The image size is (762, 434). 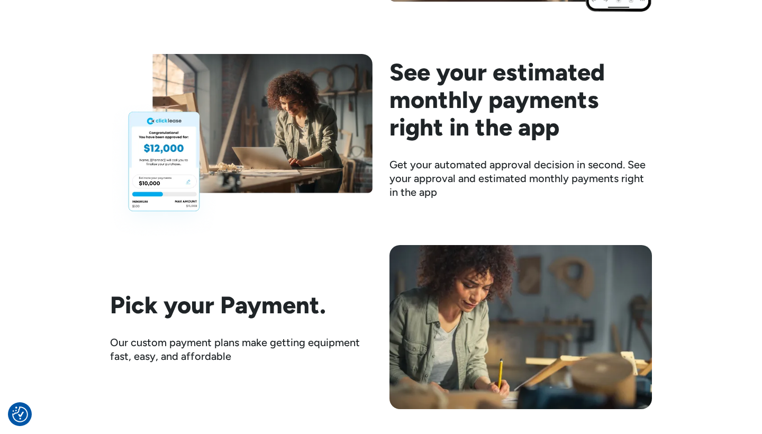 What do you see at coordinates (520, 327) in the screenshot?
I see `img: Woman holding a yellow pencil working at an art desk` at bounding box center [520, 327].